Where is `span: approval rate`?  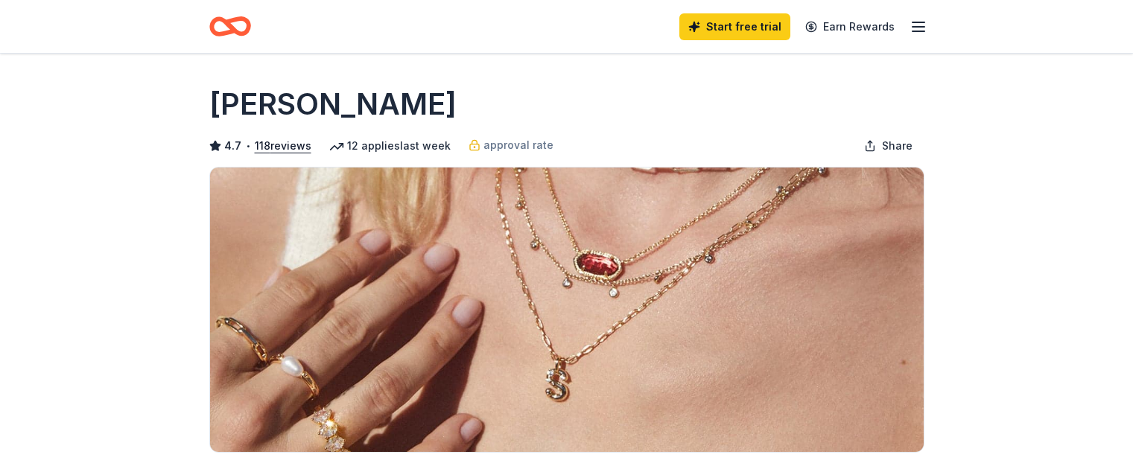 span: approval rate is located at coordinates (518, 145).